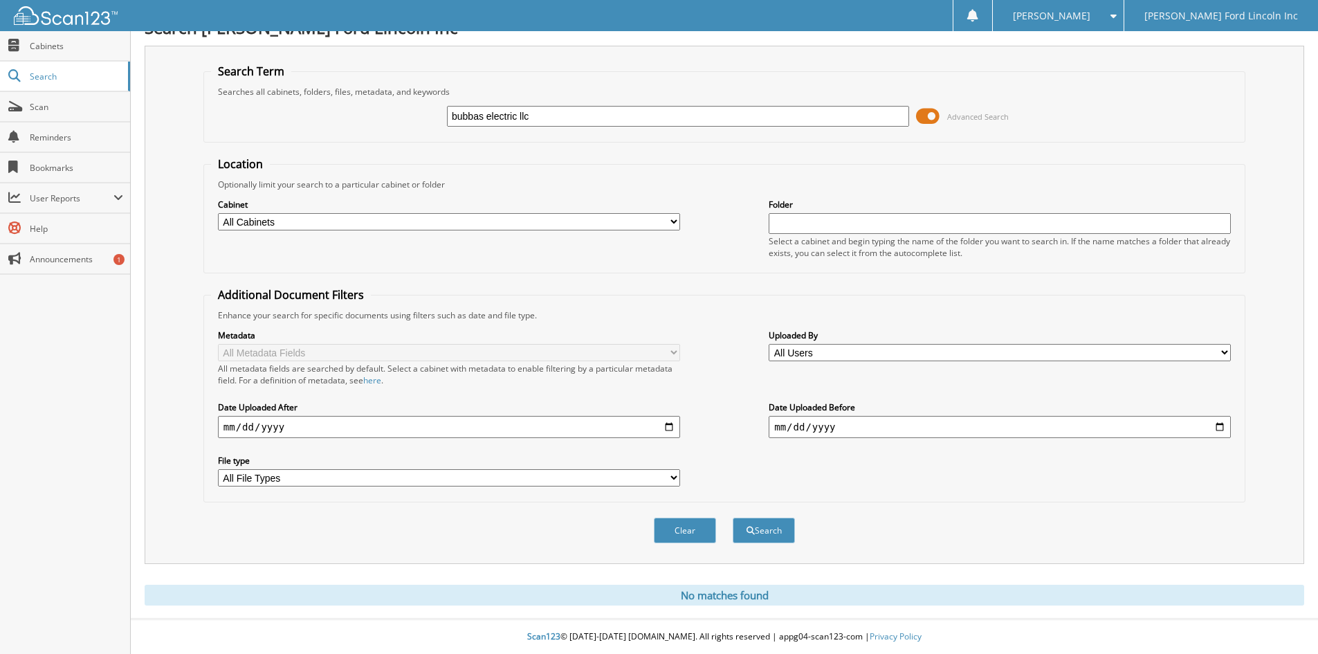 Image resolution: width=1318 pixels, height=654 pixels. Describe the element at coordinates (724, 595) in the screenshot. I see `div: No matches found` at that location.